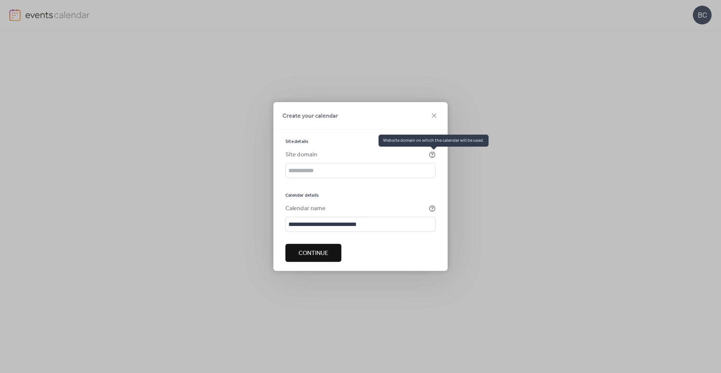  I want to click on span: Create your calendar, so click(310, 116).